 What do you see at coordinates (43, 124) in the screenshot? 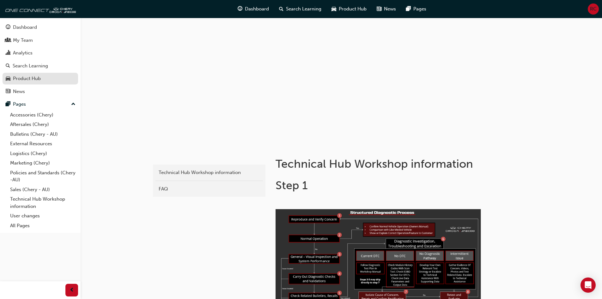
I see `a: Aftersales (Chery)` at bounding box center [43, 124].